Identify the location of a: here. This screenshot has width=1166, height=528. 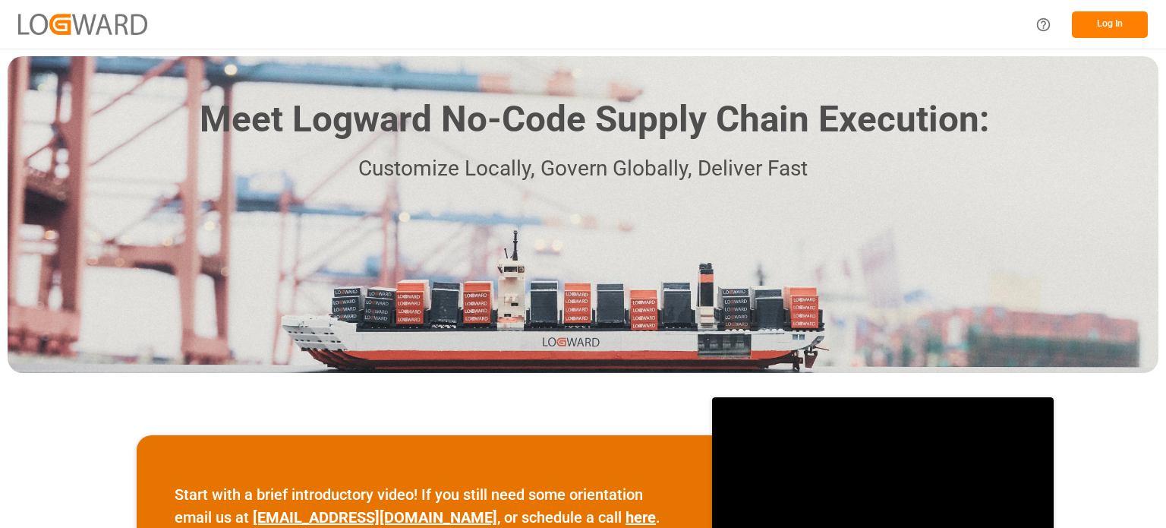
(641, 517).